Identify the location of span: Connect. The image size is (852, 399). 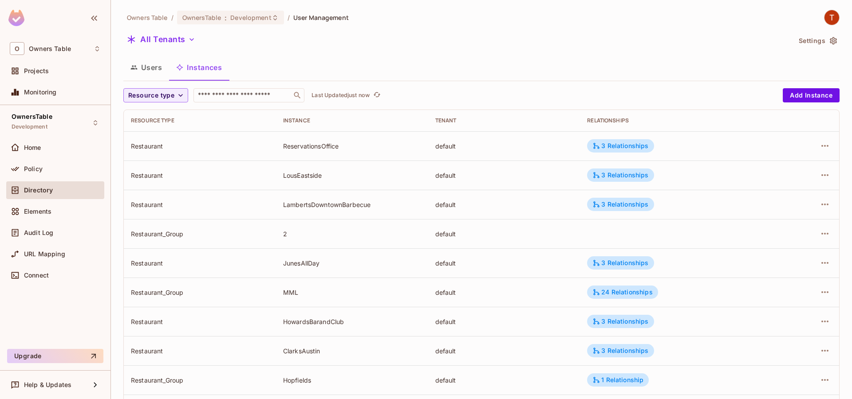
(36, 275).